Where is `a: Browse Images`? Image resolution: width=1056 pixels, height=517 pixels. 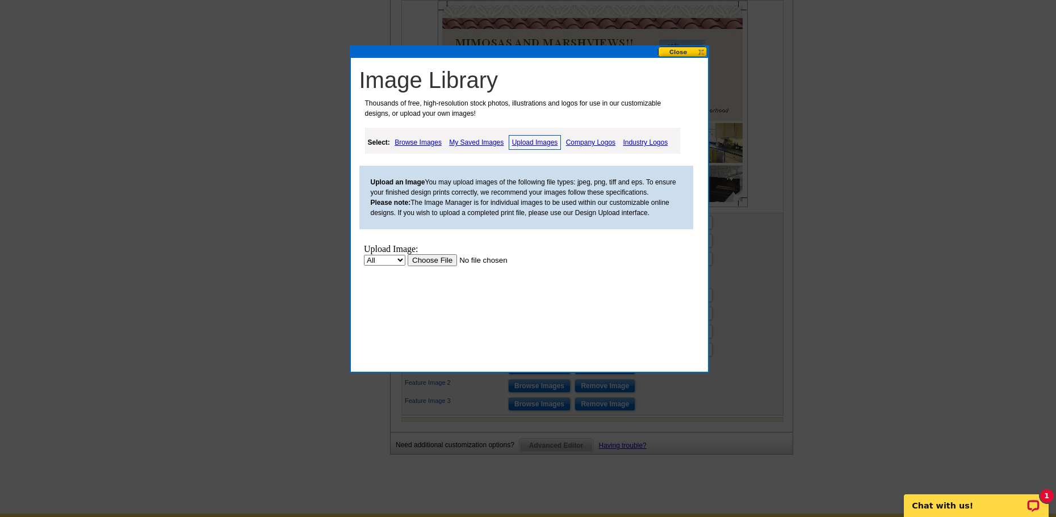
a: Browse Images is located at coordinates (418, 142).